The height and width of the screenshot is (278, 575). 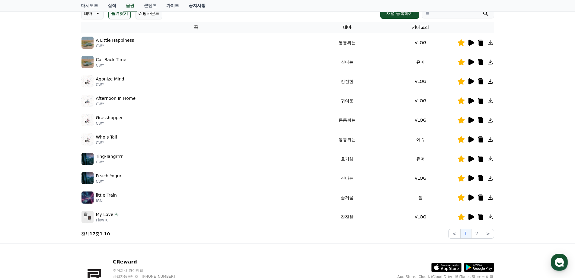 I want to click on th: 테마, so click(x=347, y=27).